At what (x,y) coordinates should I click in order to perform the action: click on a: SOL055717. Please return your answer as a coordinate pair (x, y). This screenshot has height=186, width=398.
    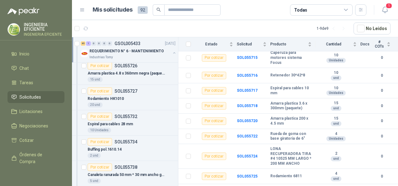
    Looking at the image, I should click on (247, 90).